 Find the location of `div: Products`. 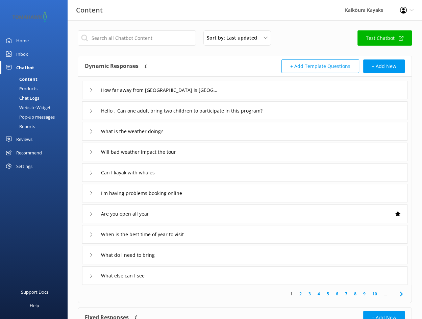

div: Products is located at coordinates (21, 88).